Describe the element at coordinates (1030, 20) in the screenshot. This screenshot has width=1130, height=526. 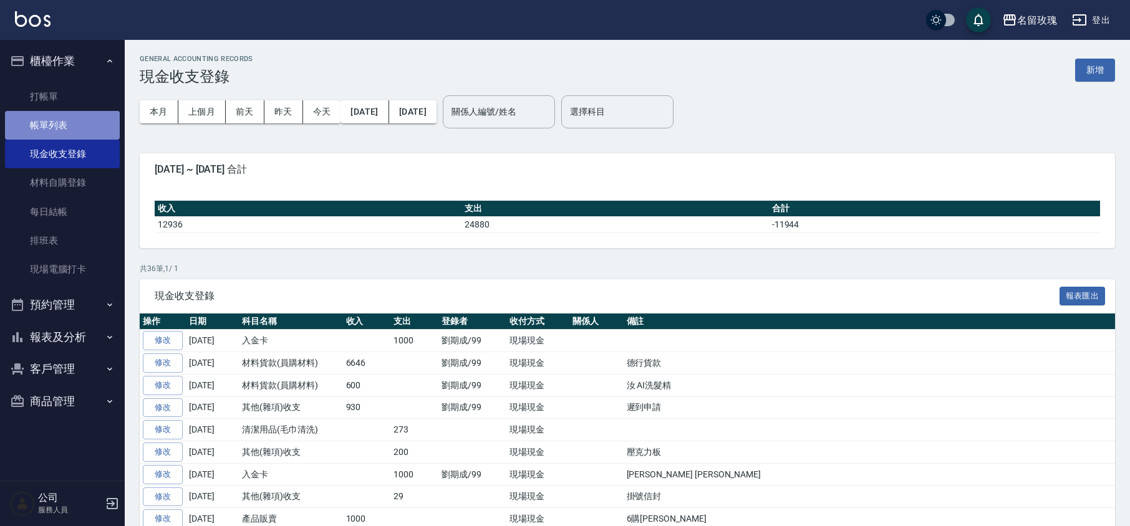
I see `button: 名留玫瑰` at that location.